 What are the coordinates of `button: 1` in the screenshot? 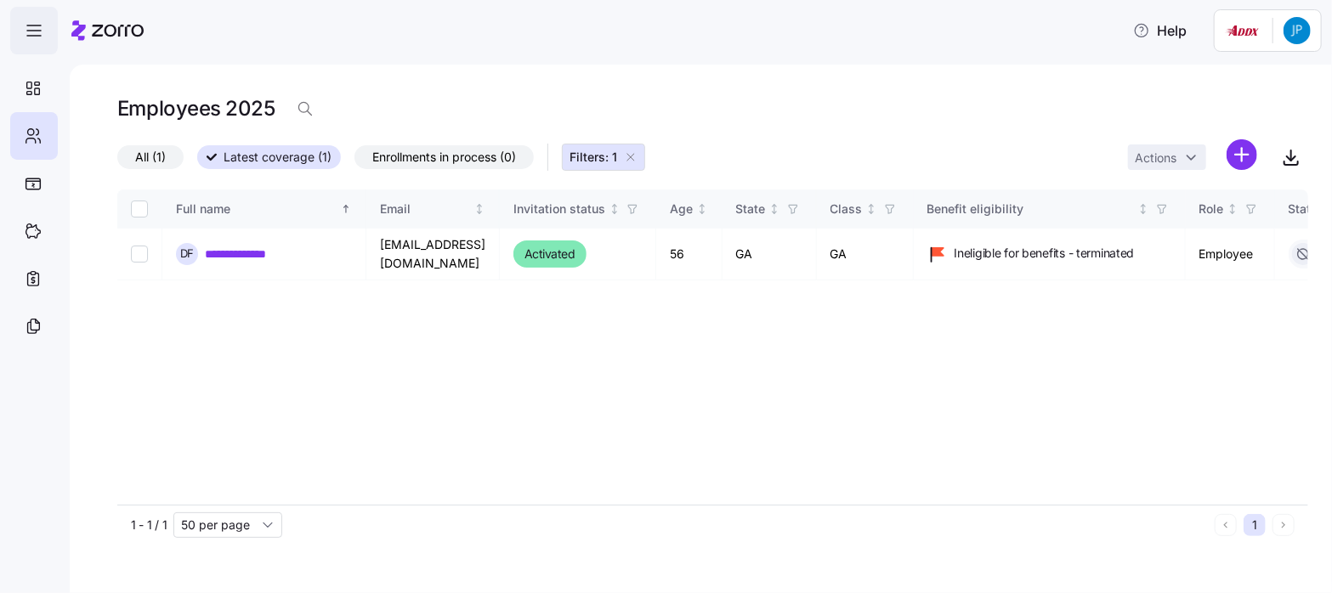 It's located at (1255, 525).